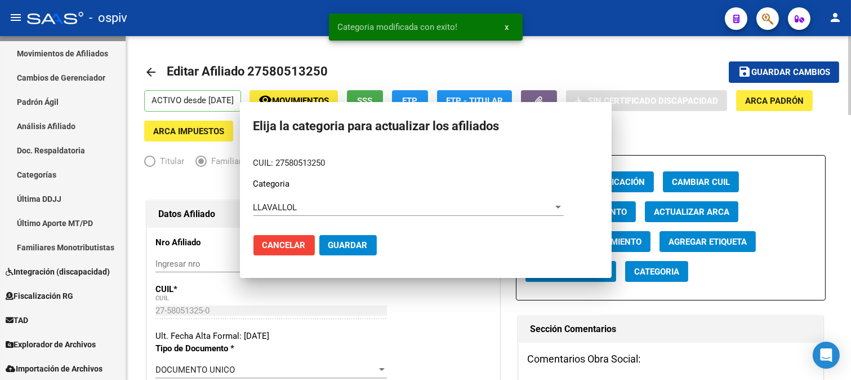 The width and height of the screenshot is (851, 380). What do you see at coordinates (791, 73) in the screenshot?
I see `span: Guardar cambios` at bounding box center [791, 73].